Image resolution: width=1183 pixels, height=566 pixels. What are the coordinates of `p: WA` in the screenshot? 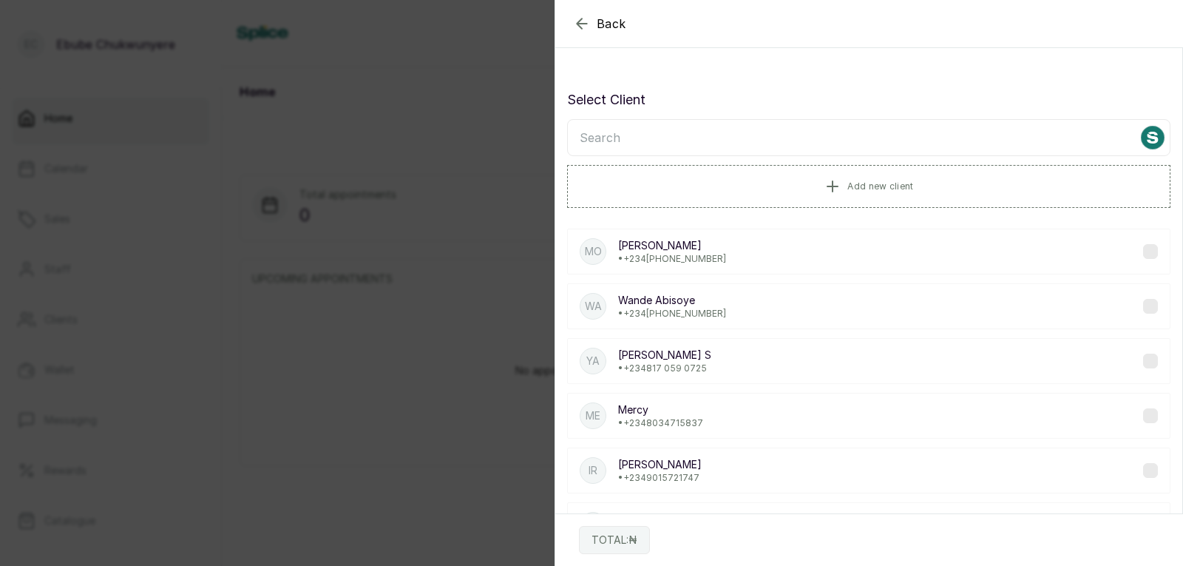 It's located at (593, 306).